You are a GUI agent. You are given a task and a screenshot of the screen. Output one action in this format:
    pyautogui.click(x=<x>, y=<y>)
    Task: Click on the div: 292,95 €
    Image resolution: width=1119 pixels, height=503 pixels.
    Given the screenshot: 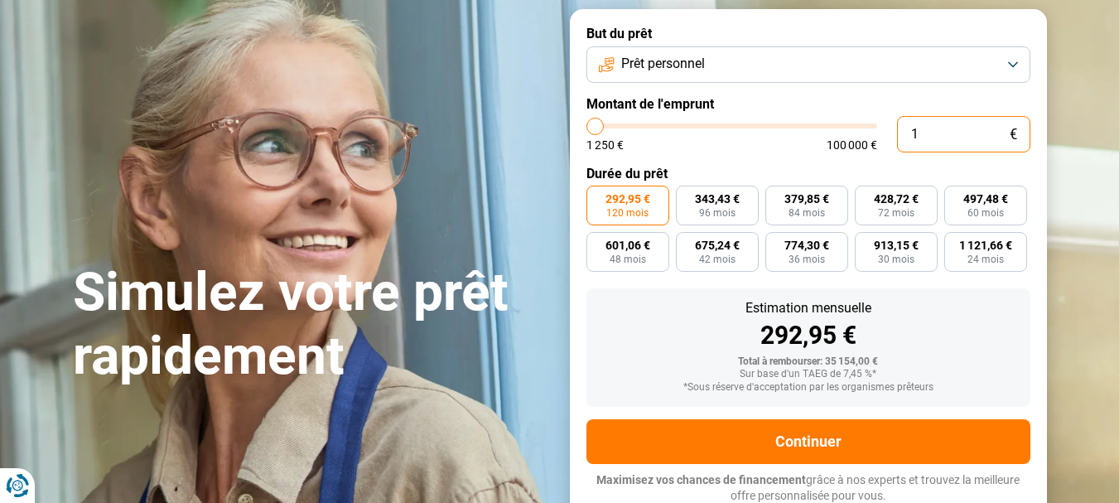 What is the action you would take?
    pyautogui.click(x=809, y=336)
    